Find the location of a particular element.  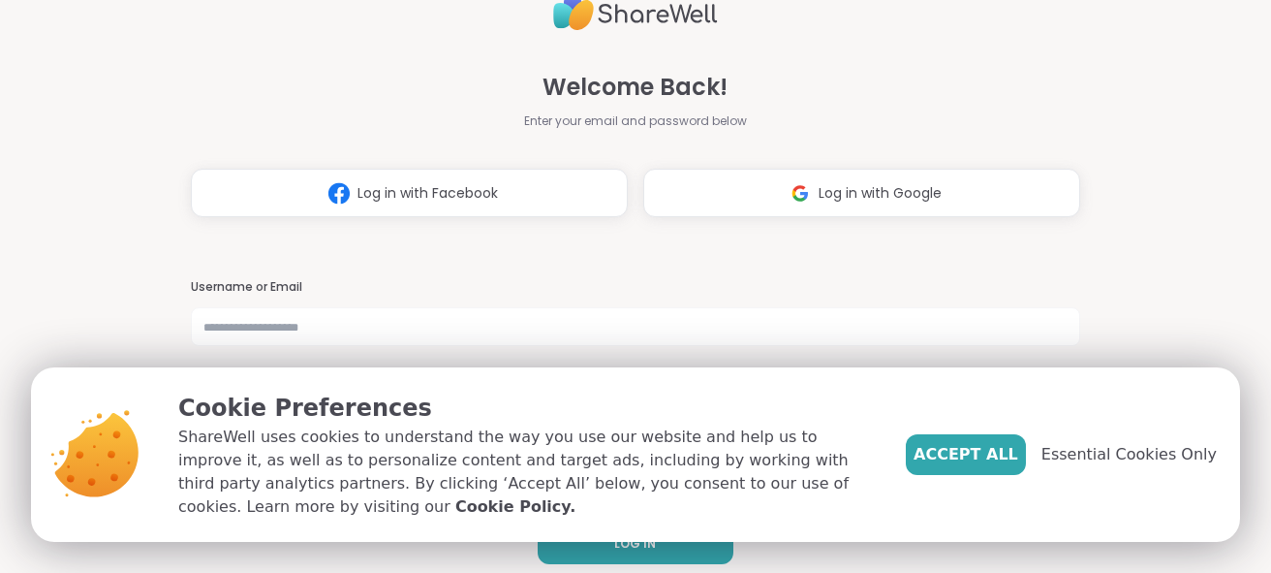

p: ShareWell uses cookies to understand the way you use our website and help us to improve it, as we... is located at coordinates (526, 472).